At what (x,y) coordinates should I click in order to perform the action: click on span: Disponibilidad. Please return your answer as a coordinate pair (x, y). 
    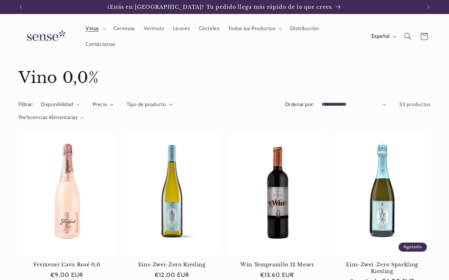
    Looking at the image, I should click on (57, 104).